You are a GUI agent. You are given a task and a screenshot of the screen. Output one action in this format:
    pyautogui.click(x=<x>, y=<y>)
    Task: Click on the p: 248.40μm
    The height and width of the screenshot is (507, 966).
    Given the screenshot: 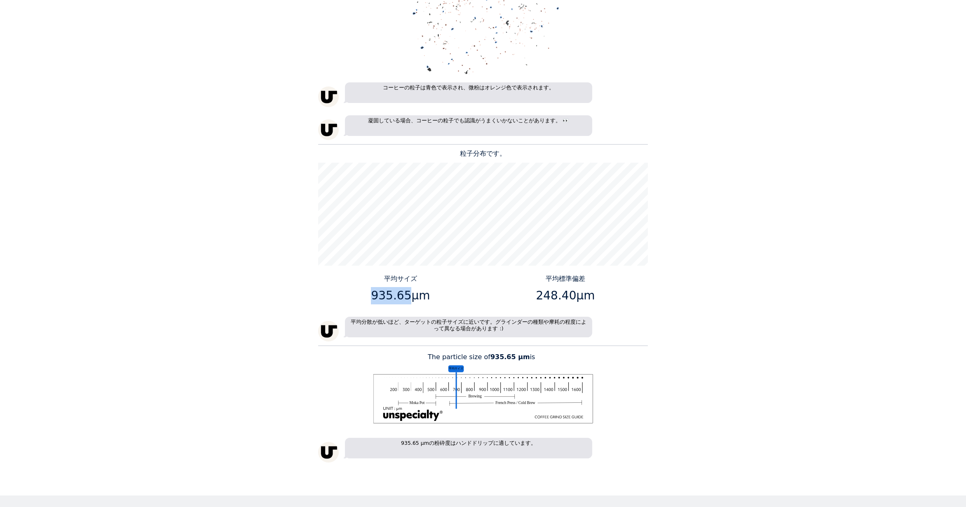 What is the action you would take?
    pyautogui.click(x=565, y=296)
    